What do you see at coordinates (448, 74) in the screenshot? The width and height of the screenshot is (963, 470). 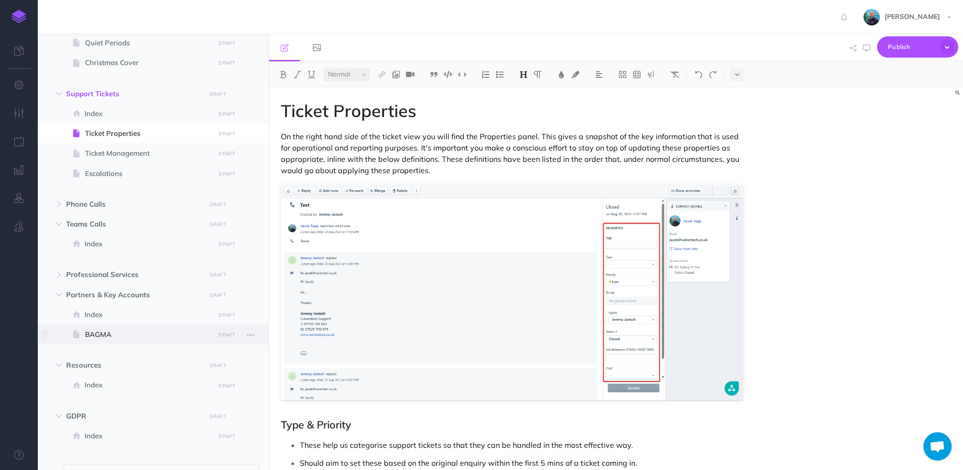 I see `img: Code block button` at bounding box center [448, 74].